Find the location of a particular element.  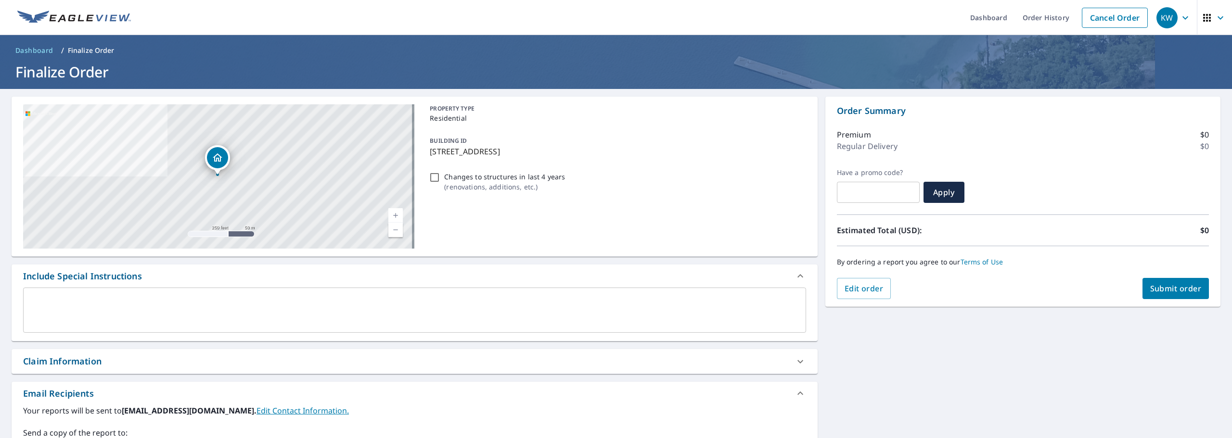

p: Regular Delivery is located at coordinates (867, 146).